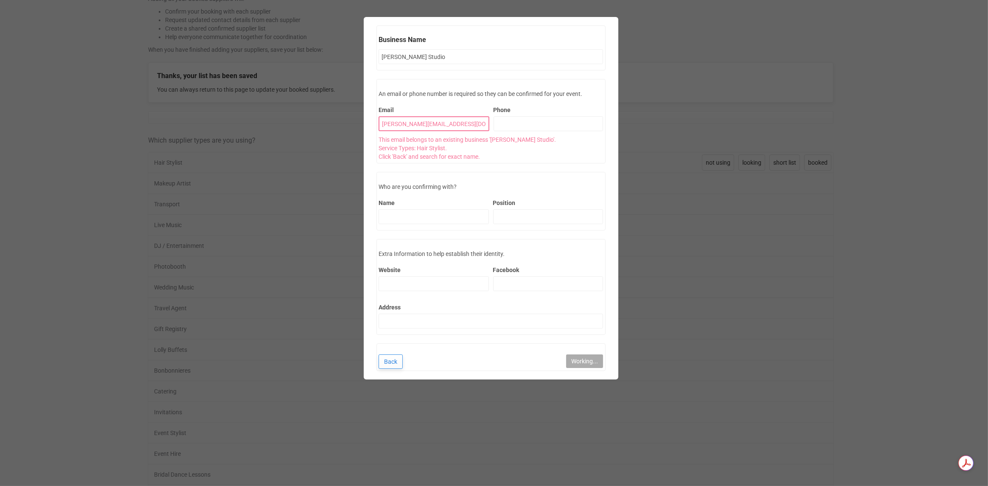  What do you see at coordinates (548, 110) in the screenshot?
I see `label: Phone` at bounding box center [548, 110].